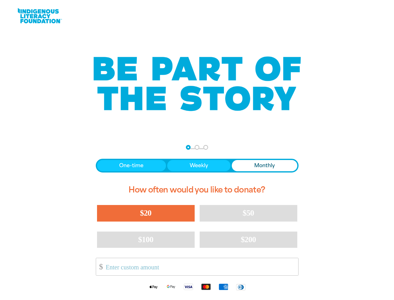 The width and height of the screenshot is (394, 300). I want to click on img: Visa logo, so click(188, 286).